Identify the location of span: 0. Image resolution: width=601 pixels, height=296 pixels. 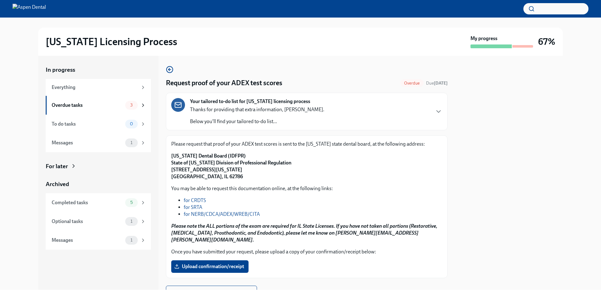
(132, 124).